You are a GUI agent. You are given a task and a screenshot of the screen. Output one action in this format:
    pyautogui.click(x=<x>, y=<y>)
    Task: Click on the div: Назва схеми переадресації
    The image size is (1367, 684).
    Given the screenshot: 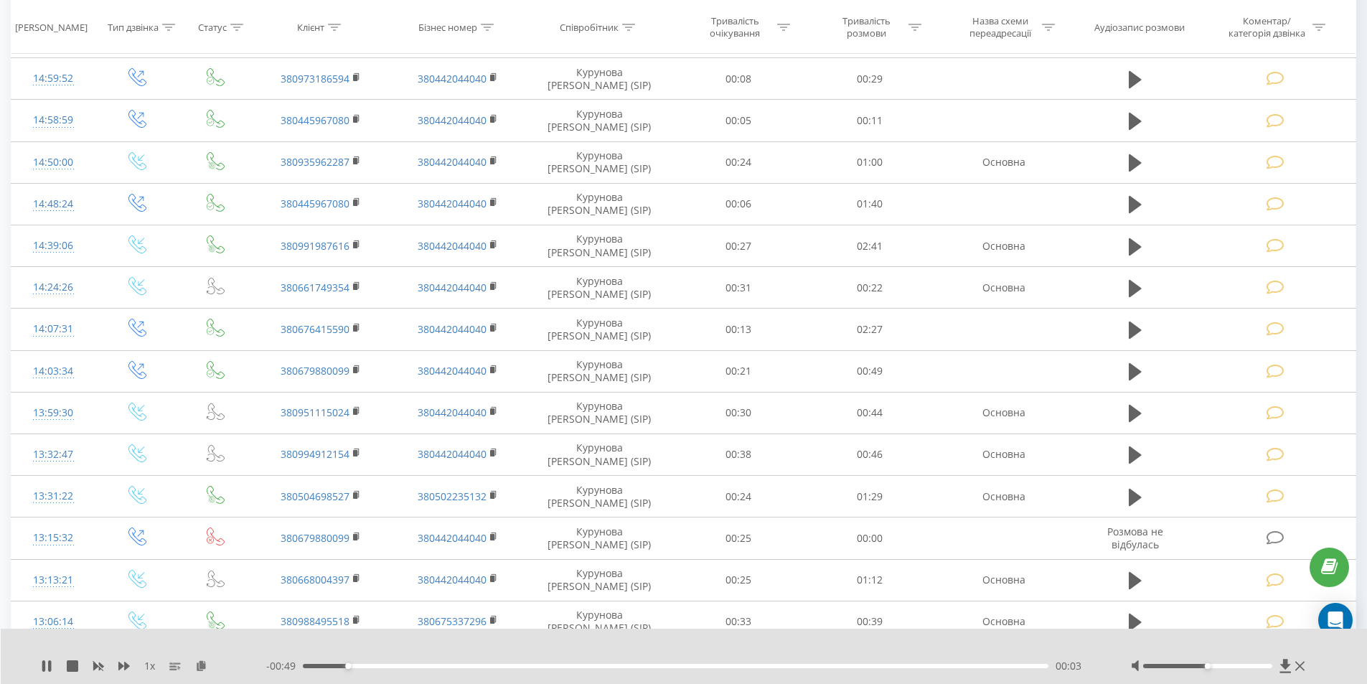 What is the action you would take?
    pyautogui.click(x=1000, y=27)
    